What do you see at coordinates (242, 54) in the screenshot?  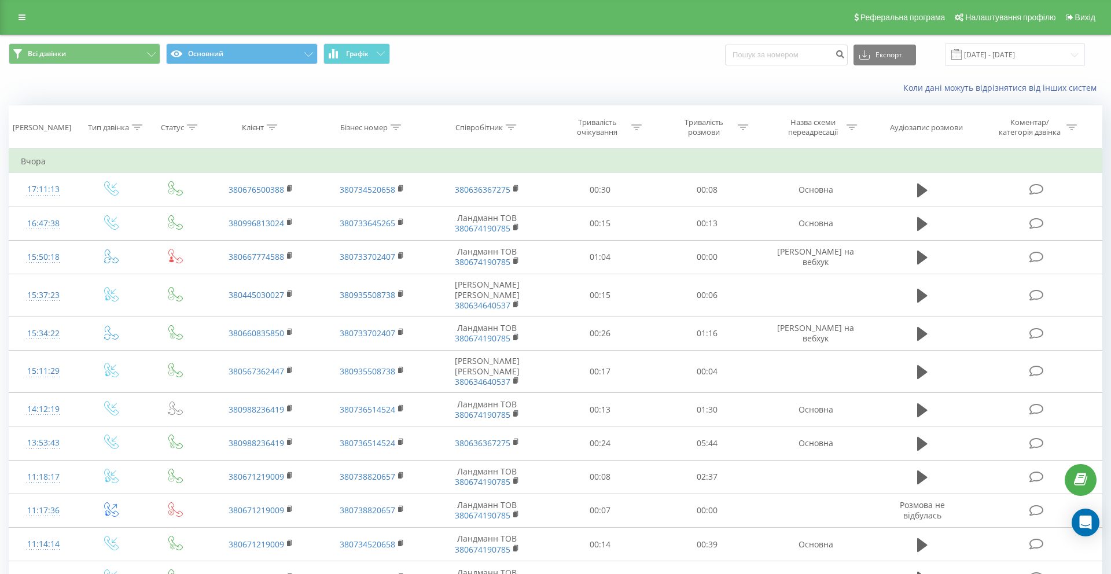 I see `button: Основний` at bounding box center [242, 54].